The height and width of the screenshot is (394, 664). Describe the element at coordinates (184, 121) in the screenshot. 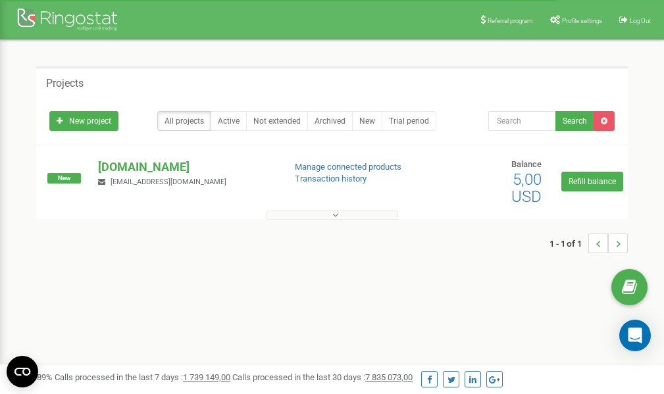

I see `a: All projects` at that location.